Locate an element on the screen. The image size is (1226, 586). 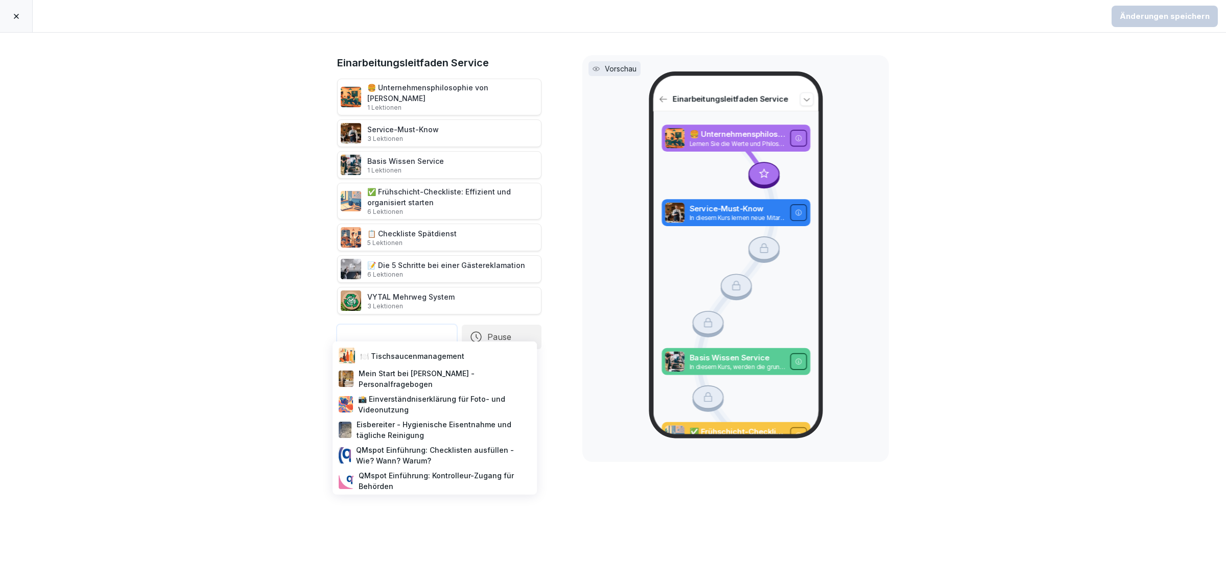
div: Service-Must-Know is located at coordinates (403, 133).